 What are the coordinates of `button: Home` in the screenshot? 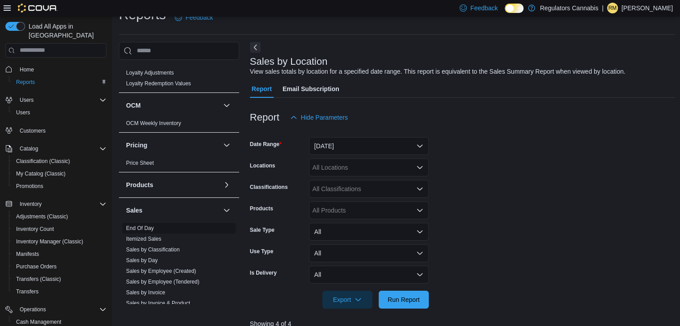 It's located at (56, 69).